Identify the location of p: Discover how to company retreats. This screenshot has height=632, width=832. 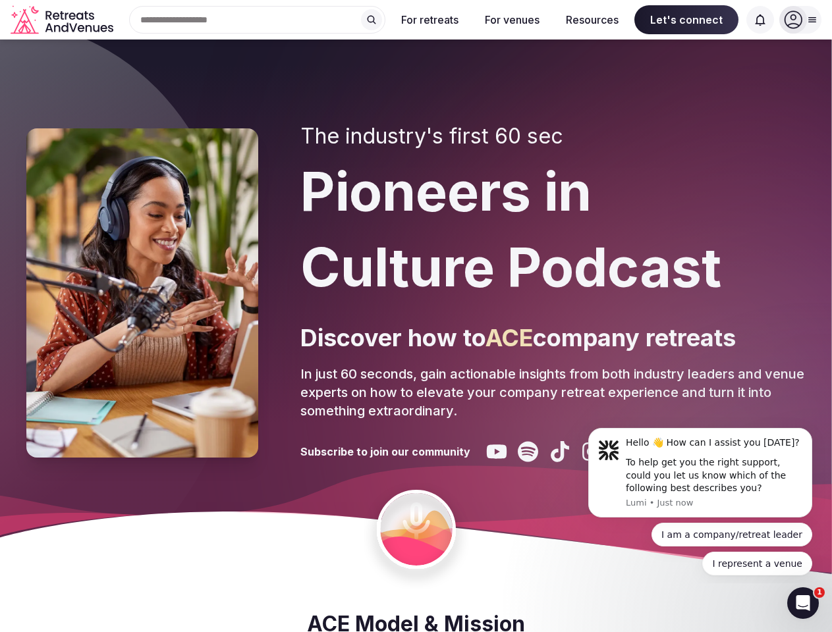
(552, 338).